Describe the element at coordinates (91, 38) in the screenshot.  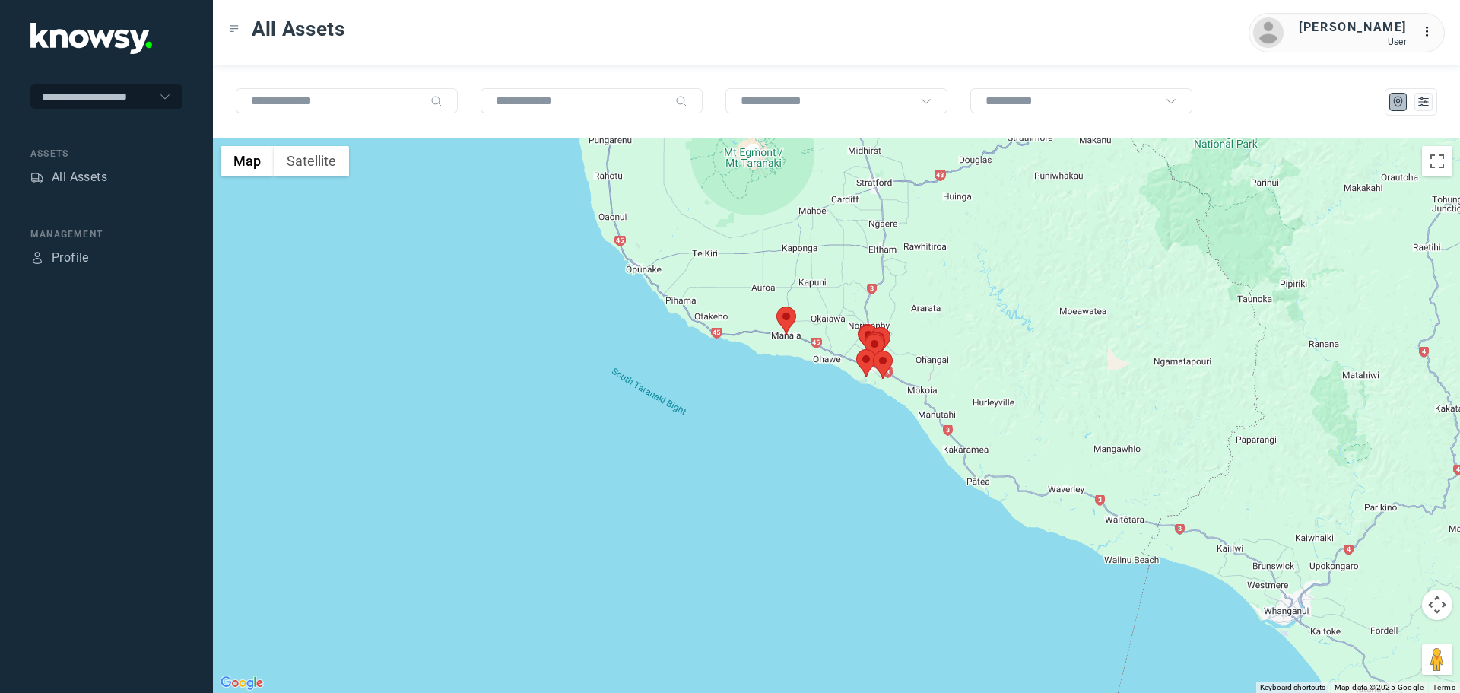
I see `img: Application Logo` at that location.